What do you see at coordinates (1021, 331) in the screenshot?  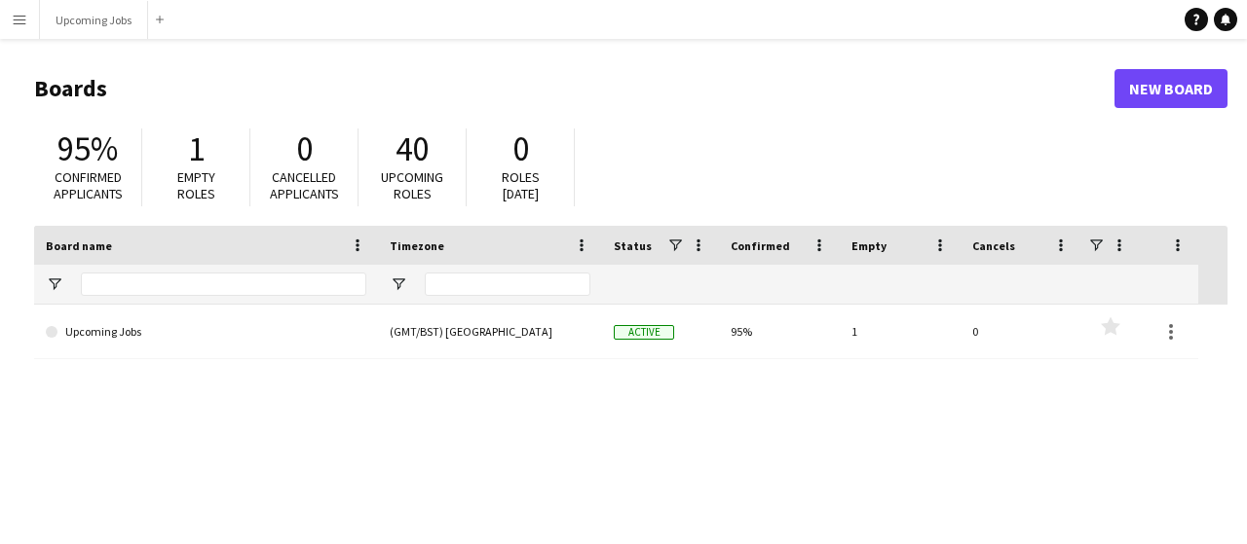 I see `div: 0` at bounding box center [1021, 331].